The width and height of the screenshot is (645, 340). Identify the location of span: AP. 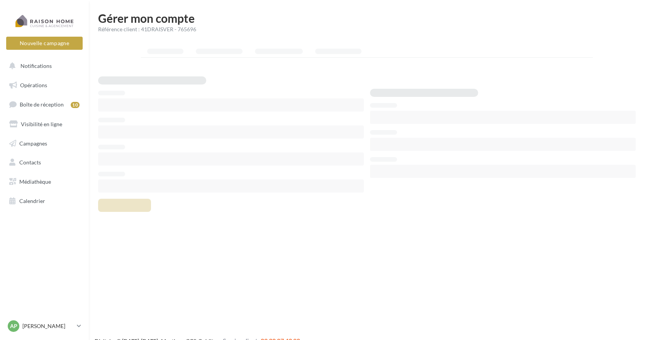
(14, 326).